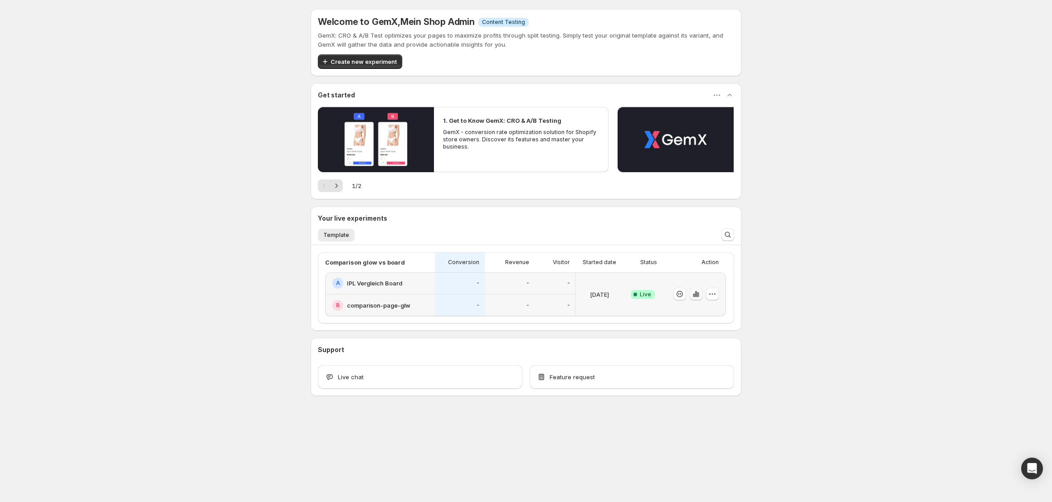 Image resolution: width=1052 pixels, height=502 pixels. I want to click on h3: Support, so click(331, 350).